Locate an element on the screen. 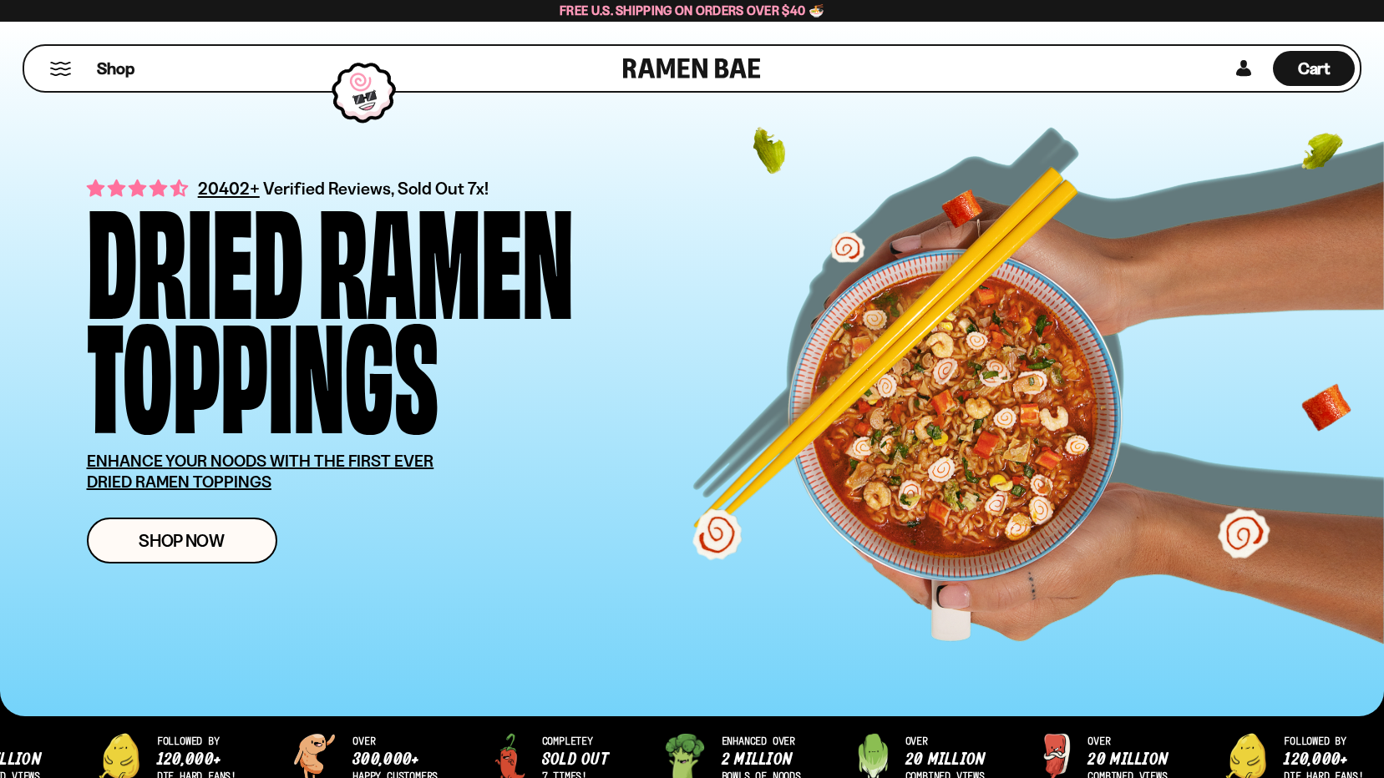  span: Shop Now is located at coordinates (181, 540).